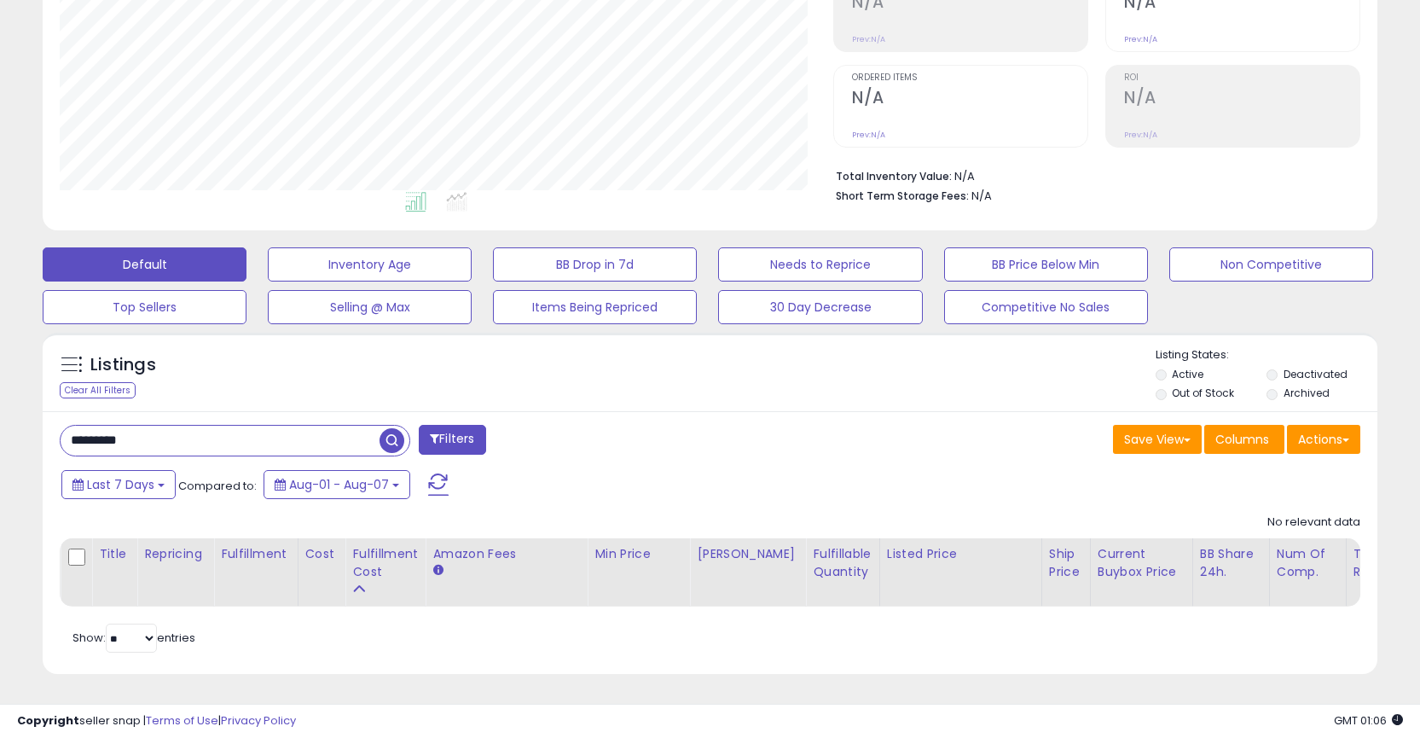 This screenshot has height=738, width=1420. What do you see at coordinates (385, 563) in the screenshot?
I see `div: Fulfillment Cost` at bounding box center [385, 563].